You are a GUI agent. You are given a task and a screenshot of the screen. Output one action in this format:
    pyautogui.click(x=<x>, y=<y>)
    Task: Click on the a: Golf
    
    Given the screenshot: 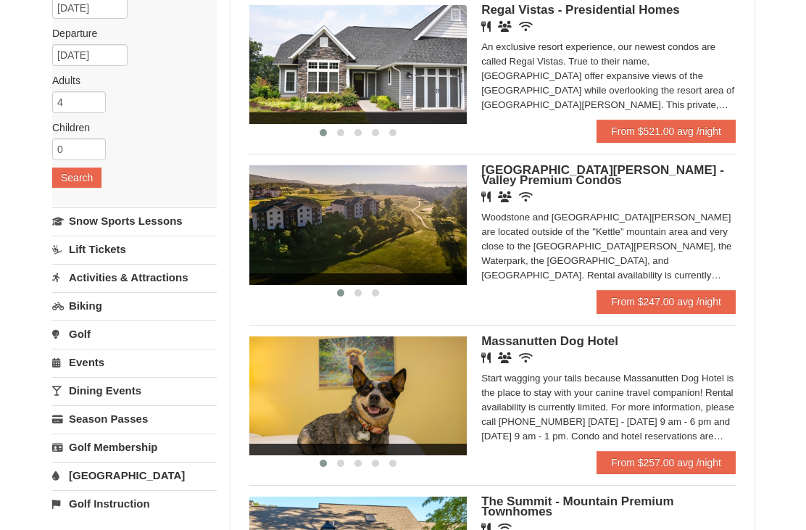 What is the action you would take?
    pyautogui.click(x=134, y=333)
    